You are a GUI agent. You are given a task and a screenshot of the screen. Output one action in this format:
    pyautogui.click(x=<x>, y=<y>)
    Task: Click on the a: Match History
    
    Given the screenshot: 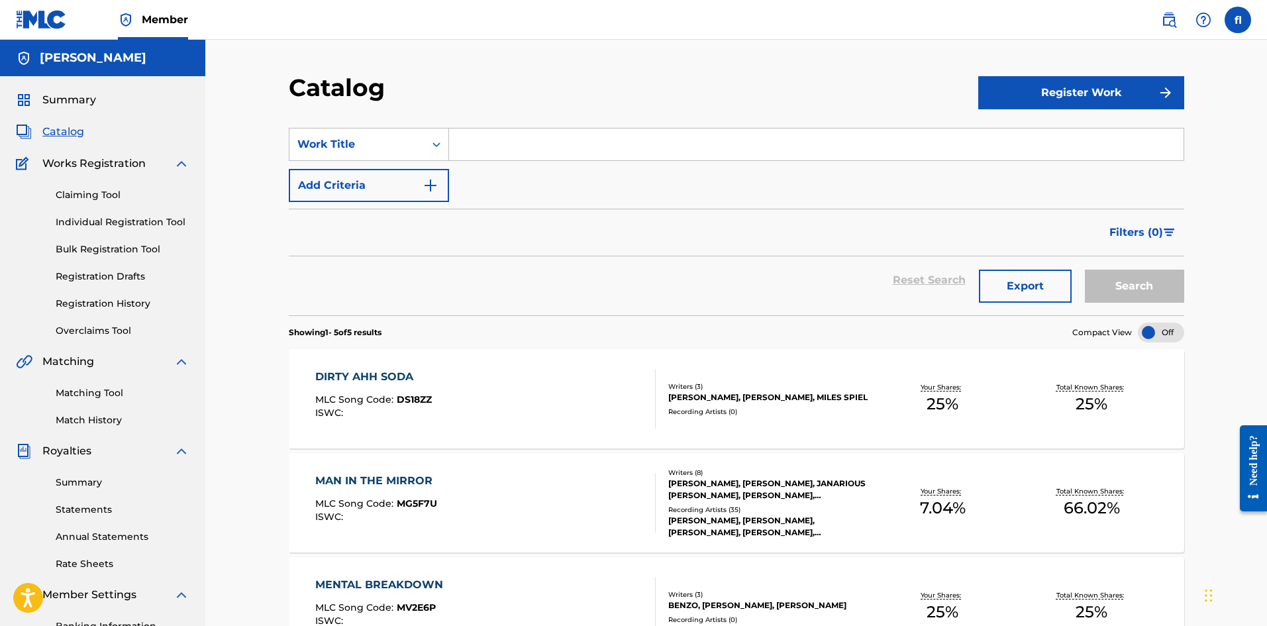 What is the action you would take?
    pyautogui.click(x=123, y=420)
    